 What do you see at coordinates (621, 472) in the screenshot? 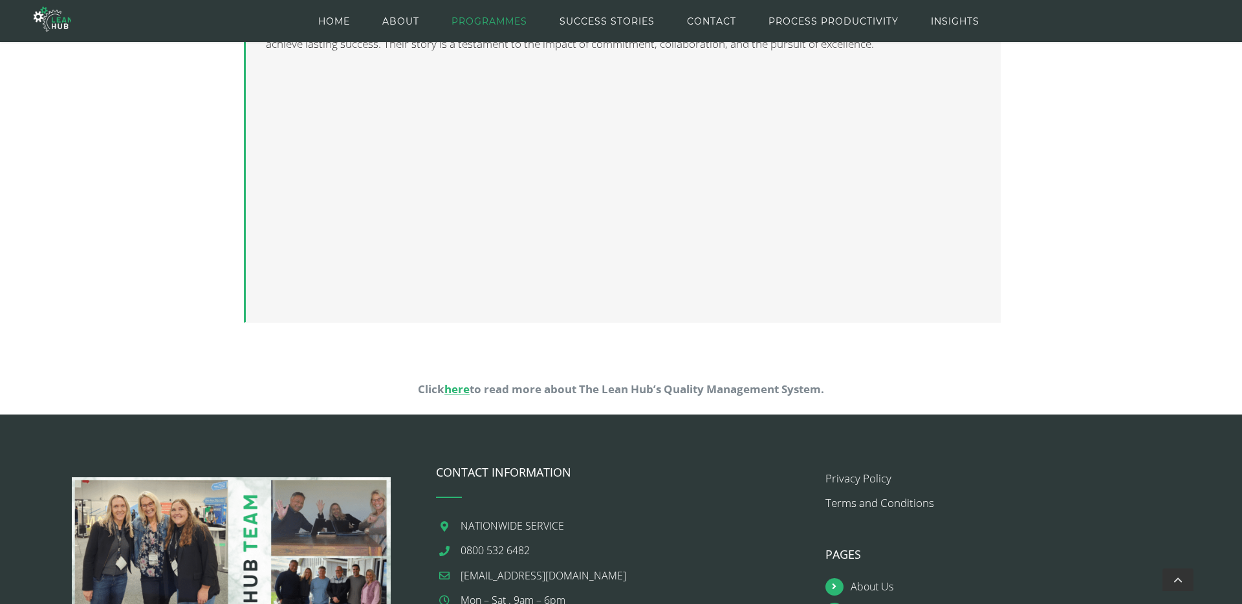
I see `h4: CONTACT INFORMATION` at bounding box center [621, 472].